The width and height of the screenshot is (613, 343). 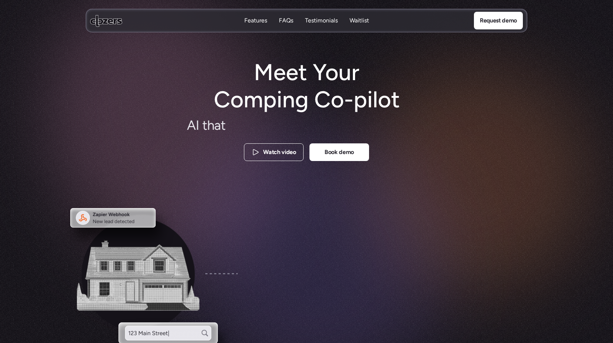 I want to click on span: c, so click(x=272, y=126).